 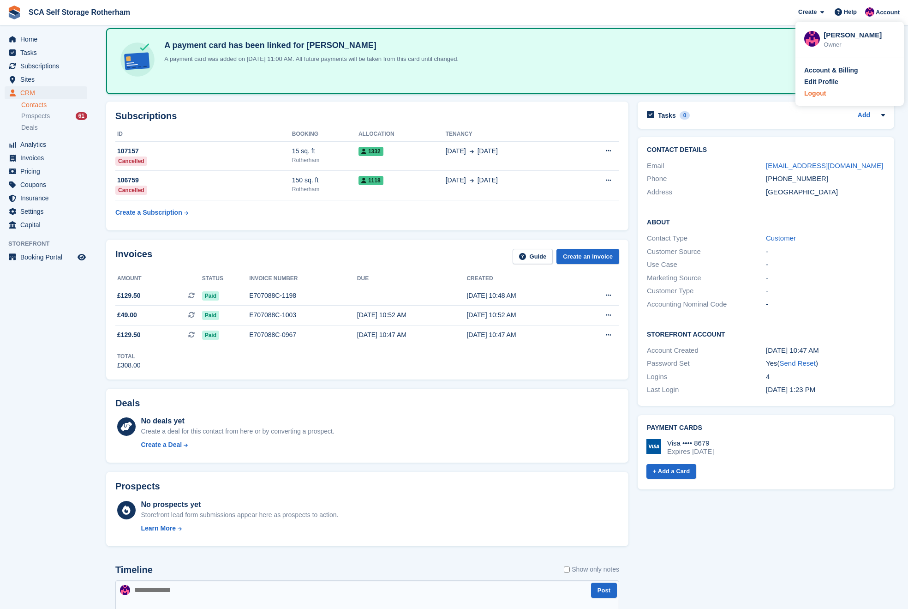 What do you see at coordinates (888, 12) in the screenshot?
I see `span: Account` at bounding box center [888, 12].